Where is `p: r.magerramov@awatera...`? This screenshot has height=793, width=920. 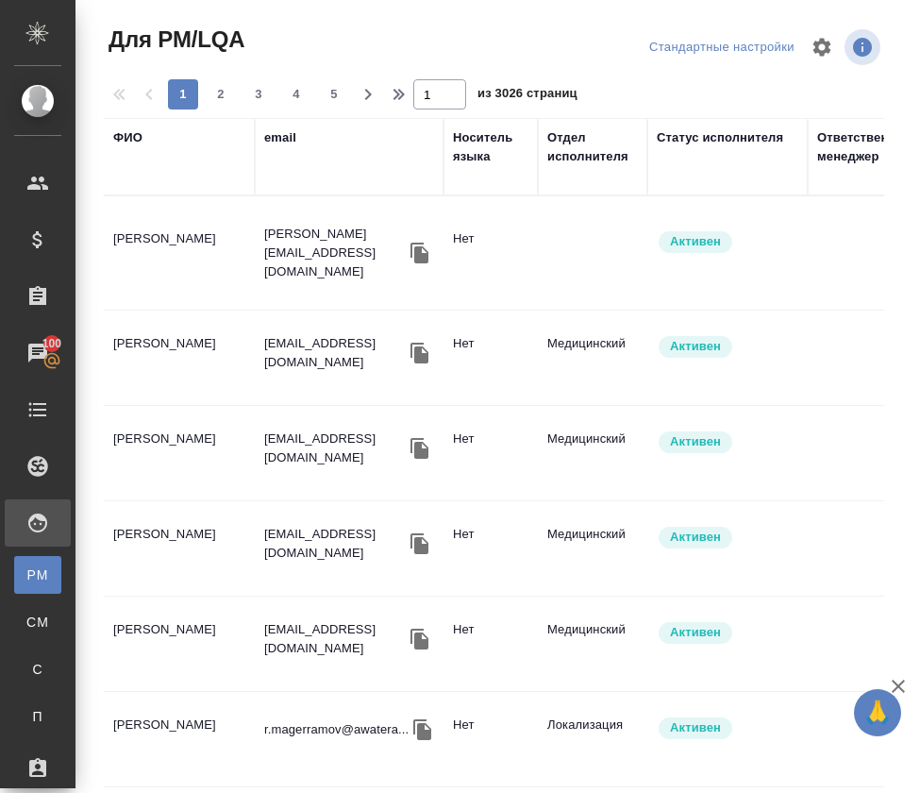
p: r.magerramov@awatera... is located at coordinates (336, 730).